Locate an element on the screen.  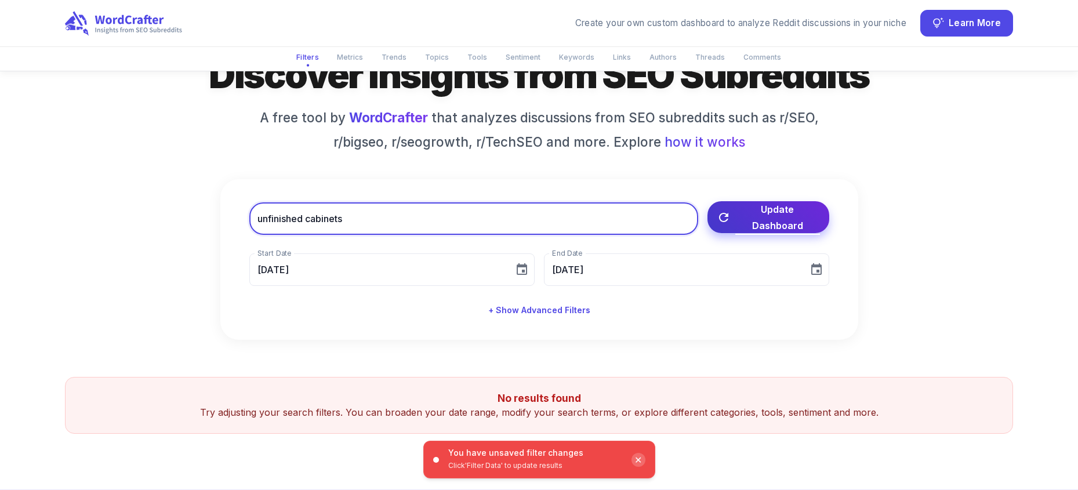
button: Update Dashboard is located at coordinates (768, 217).